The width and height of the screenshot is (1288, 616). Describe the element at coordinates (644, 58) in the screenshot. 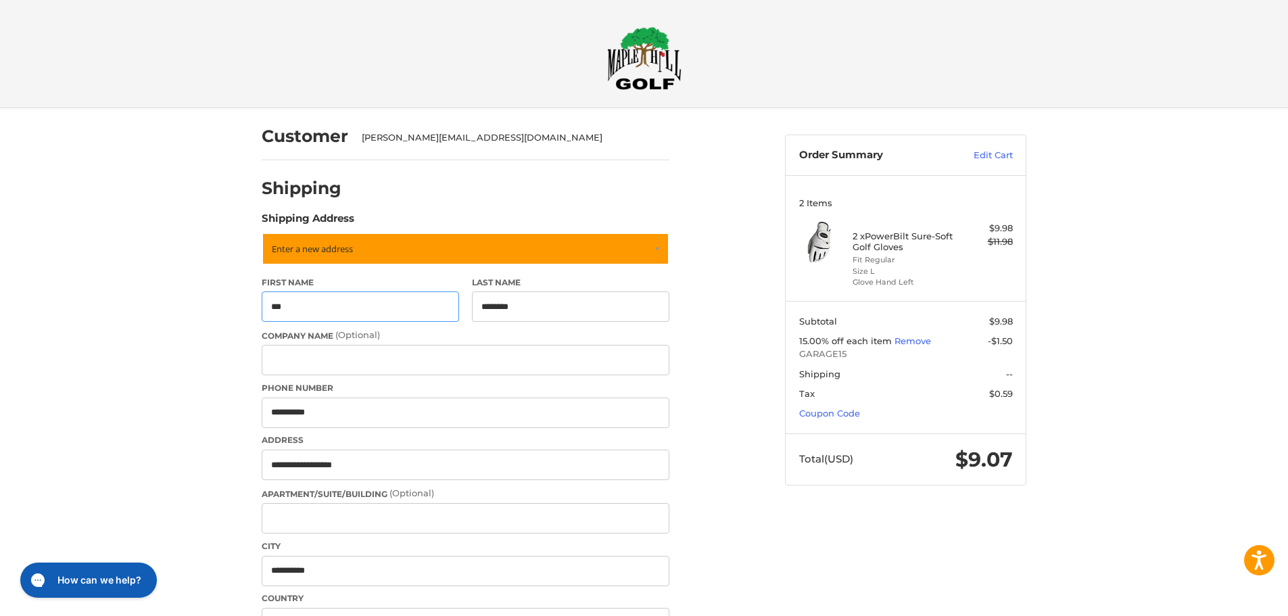

I see `img: Maple Hill Golf` at that location.